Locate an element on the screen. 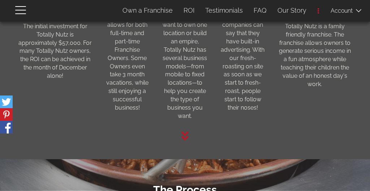 The width and height of the screenshot is (370, 191). a: Testimonials is located at coordinates (224, 10).